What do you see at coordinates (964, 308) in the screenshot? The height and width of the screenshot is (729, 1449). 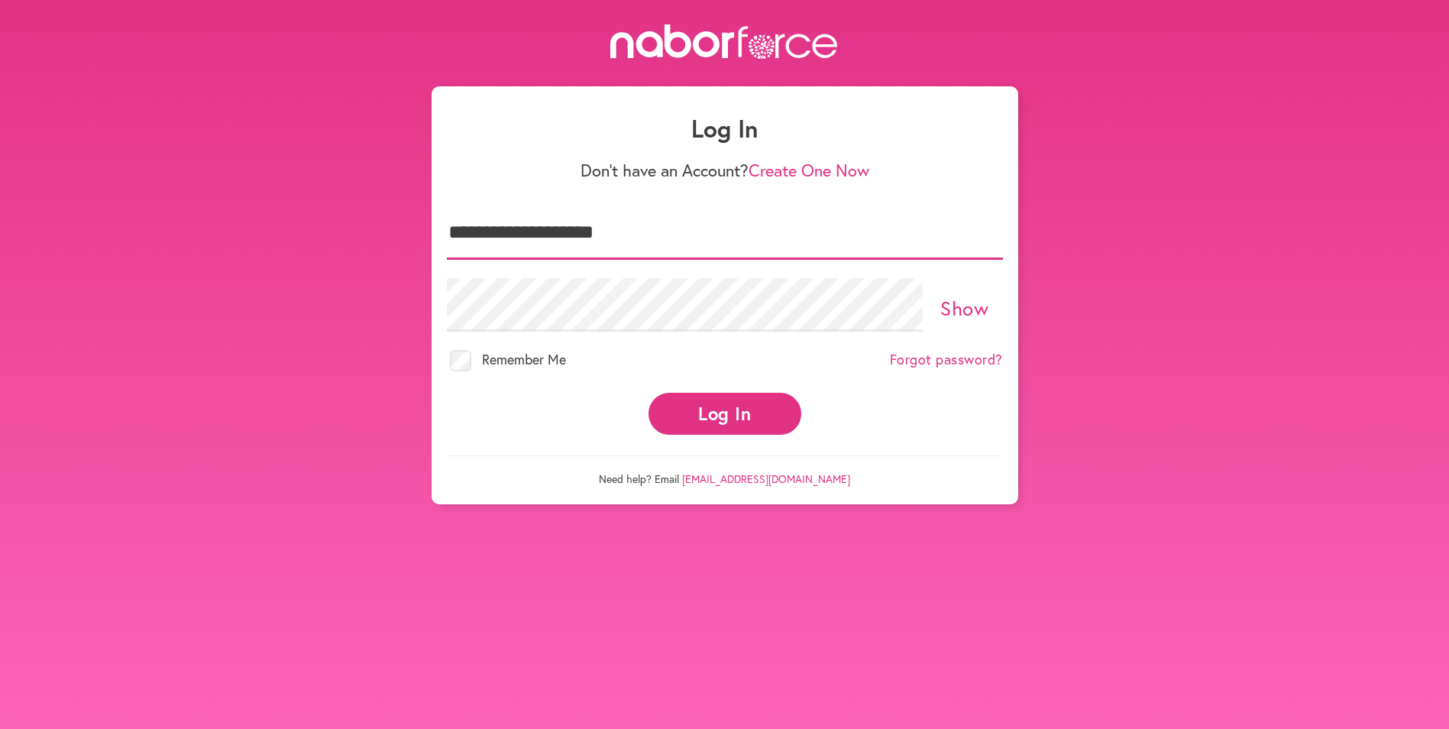 I see `a: Show` at bounding box center [964, 308].